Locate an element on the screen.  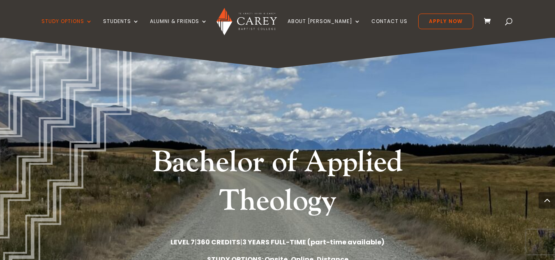
a: Students is located at coordinates (121, 28).